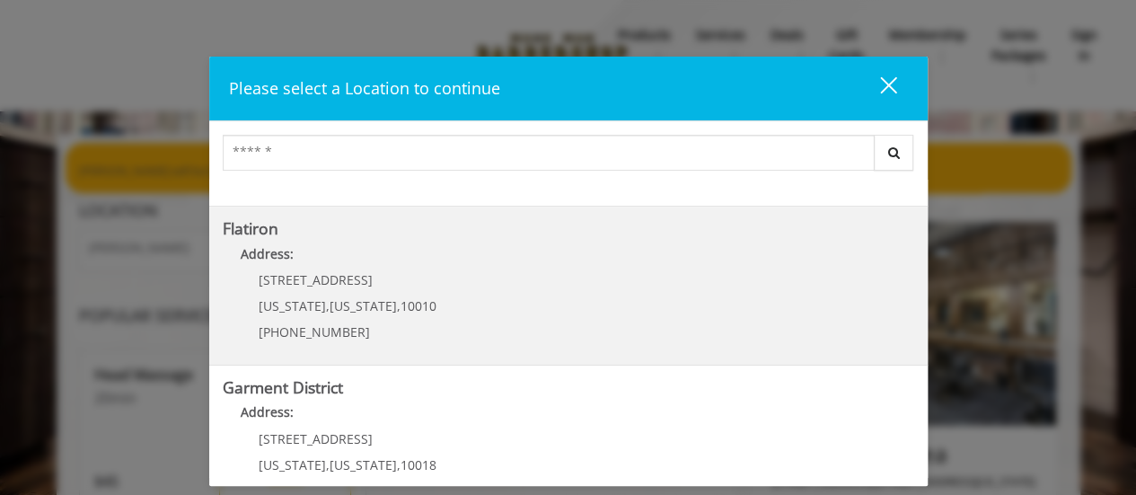 Image resolution: width=1136 pixels, height=495 pixels. Describe the element at coordinates (549, 153) in the screenshot. I see `input: Search Center` at that location.